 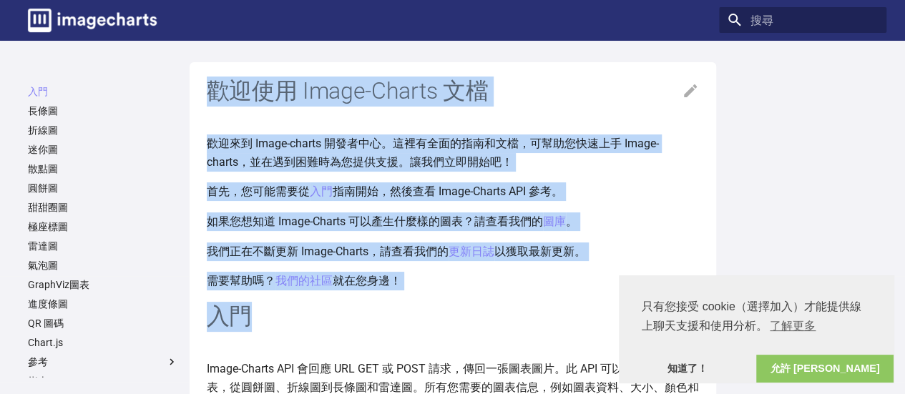 What do you see at coordinates (472, 251) in the screenshot?
I see `font: 更新日誌` at bounding box center [472, 251].